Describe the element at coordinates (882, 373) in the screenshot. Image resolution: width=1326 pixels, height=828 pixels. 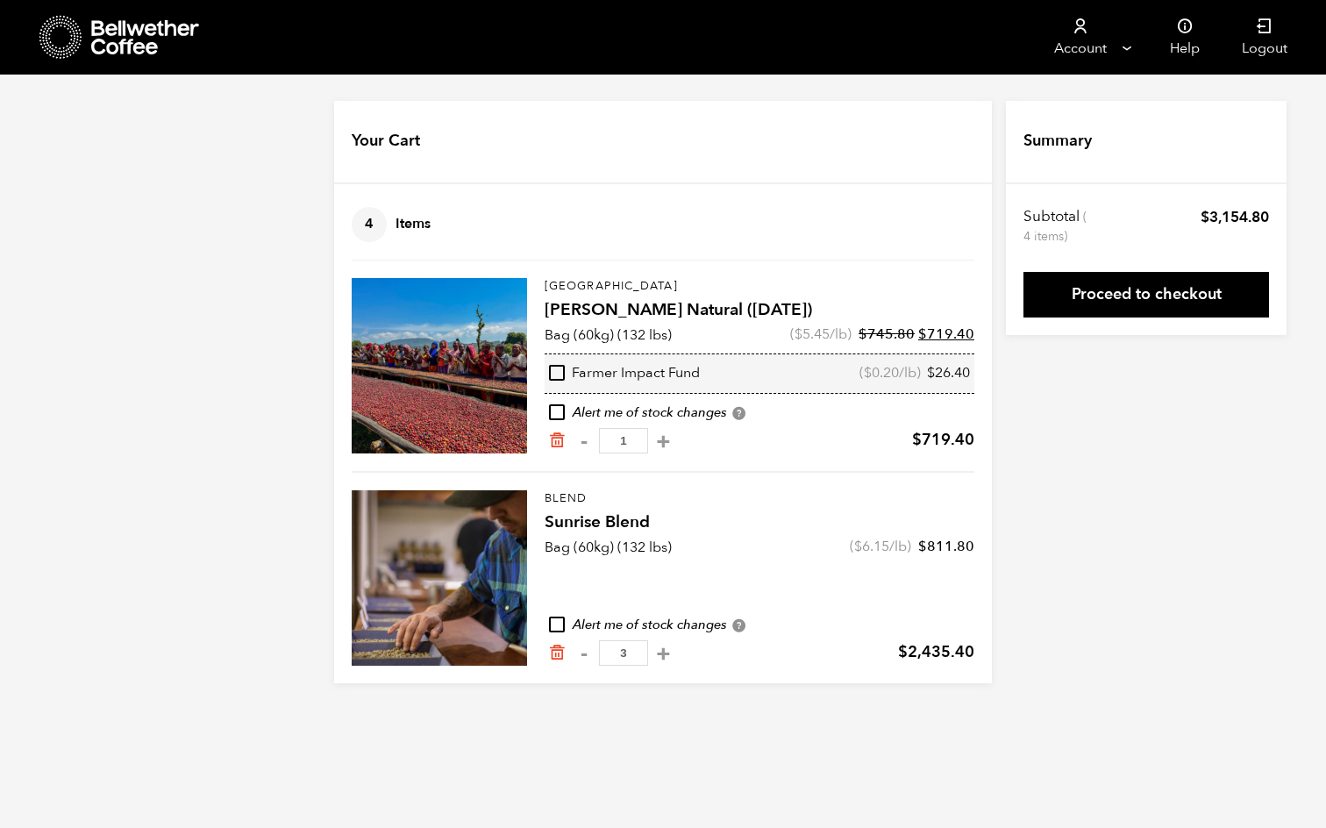
I see `bdi: 0.20` at that location.